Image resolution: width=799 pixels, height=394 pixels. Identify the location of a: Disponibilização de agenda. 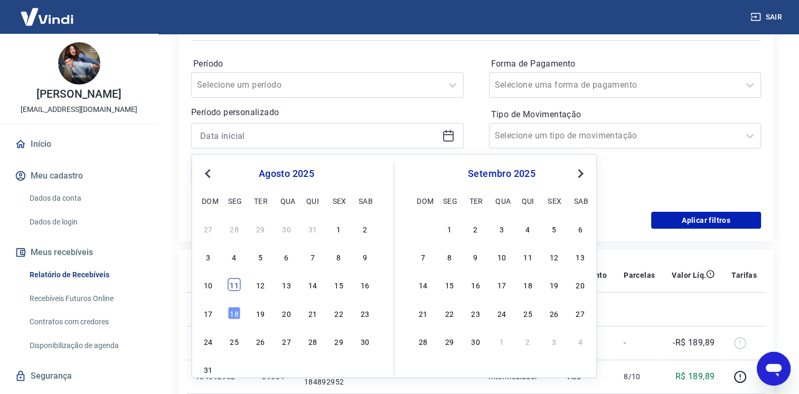
(85, 345).